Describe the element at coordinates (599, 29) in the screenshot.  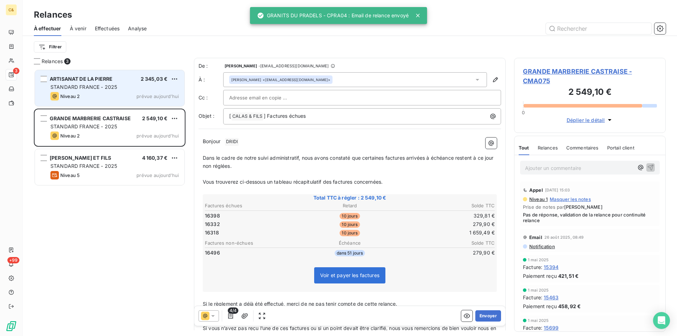
I see `input: Rechercher` at that location.